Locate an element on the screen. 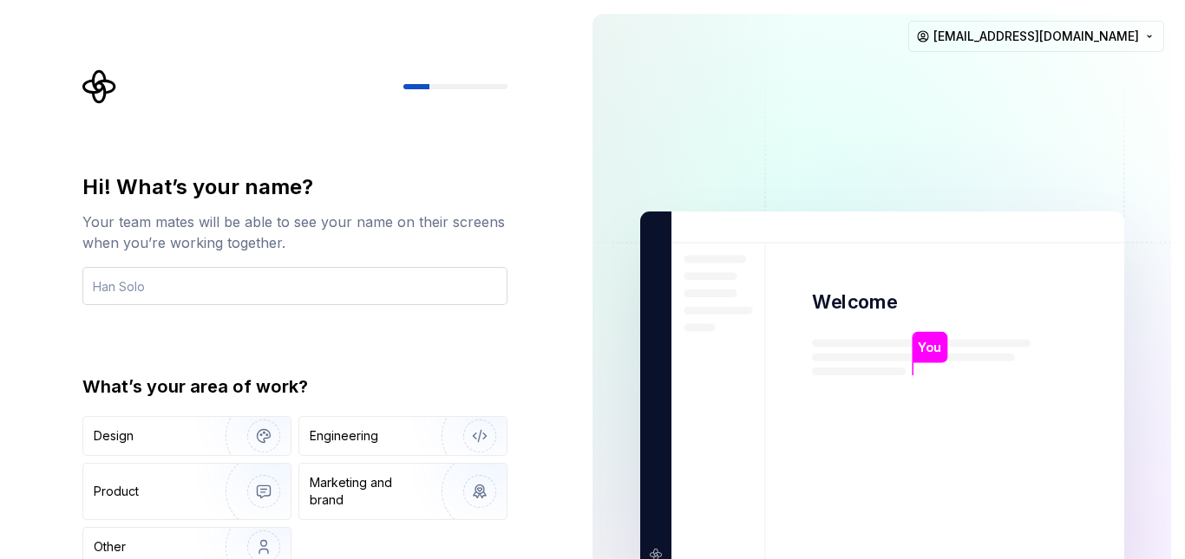  svg: Supernova Logo is located at coordinates (100, 87).